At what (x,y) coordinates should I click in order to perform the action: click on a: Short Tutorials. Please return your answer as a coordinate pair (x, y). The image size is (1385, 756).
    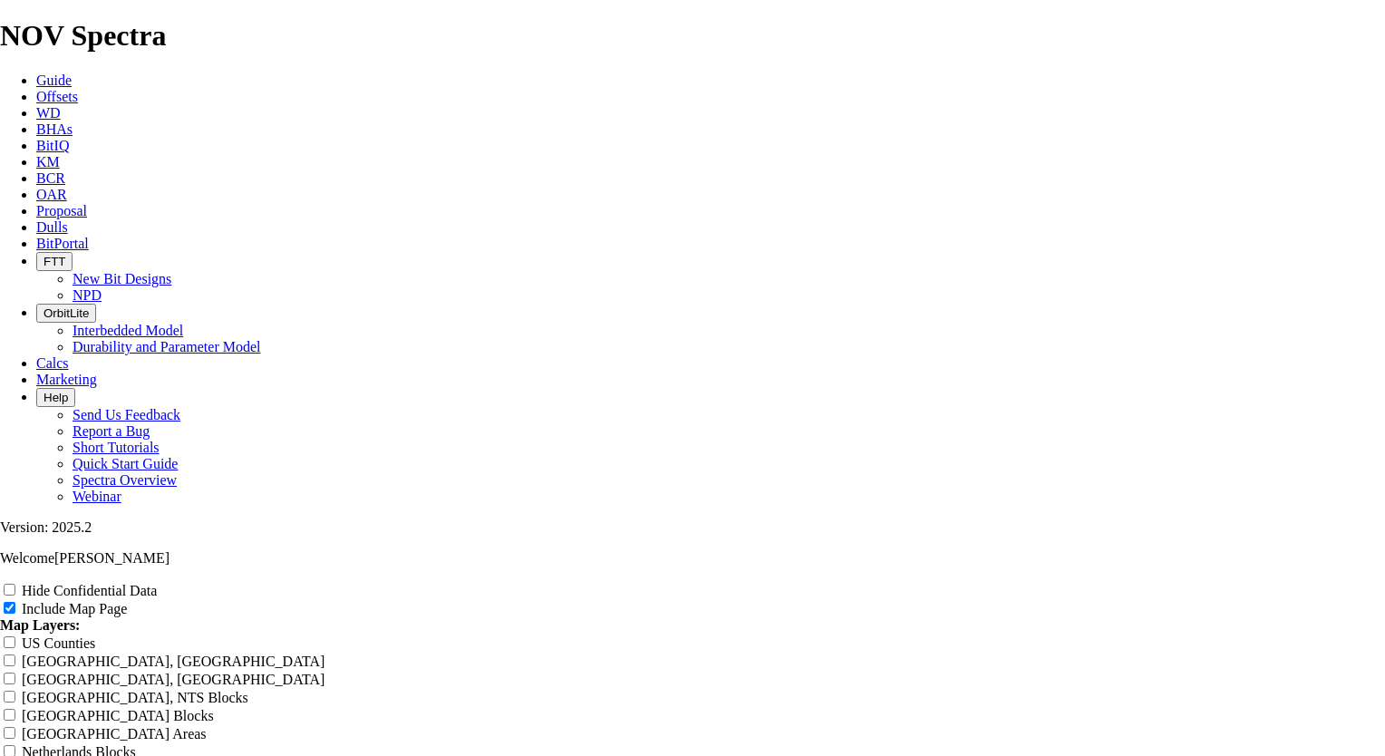
    Looking at the image, I should click on (116, 447).